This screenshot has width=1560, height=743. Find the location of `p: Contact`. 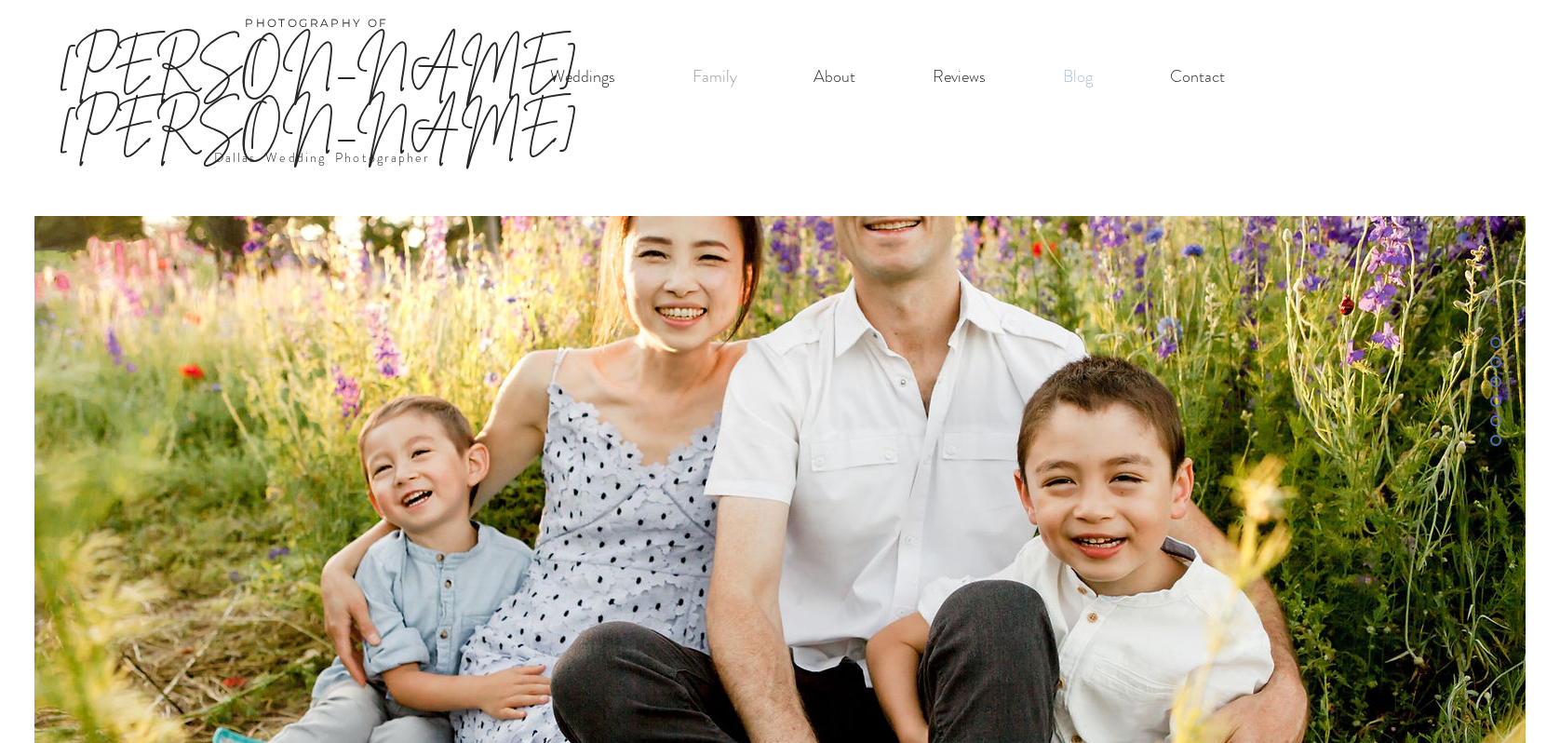

p: Contact is located at coordinates (1197, 76).